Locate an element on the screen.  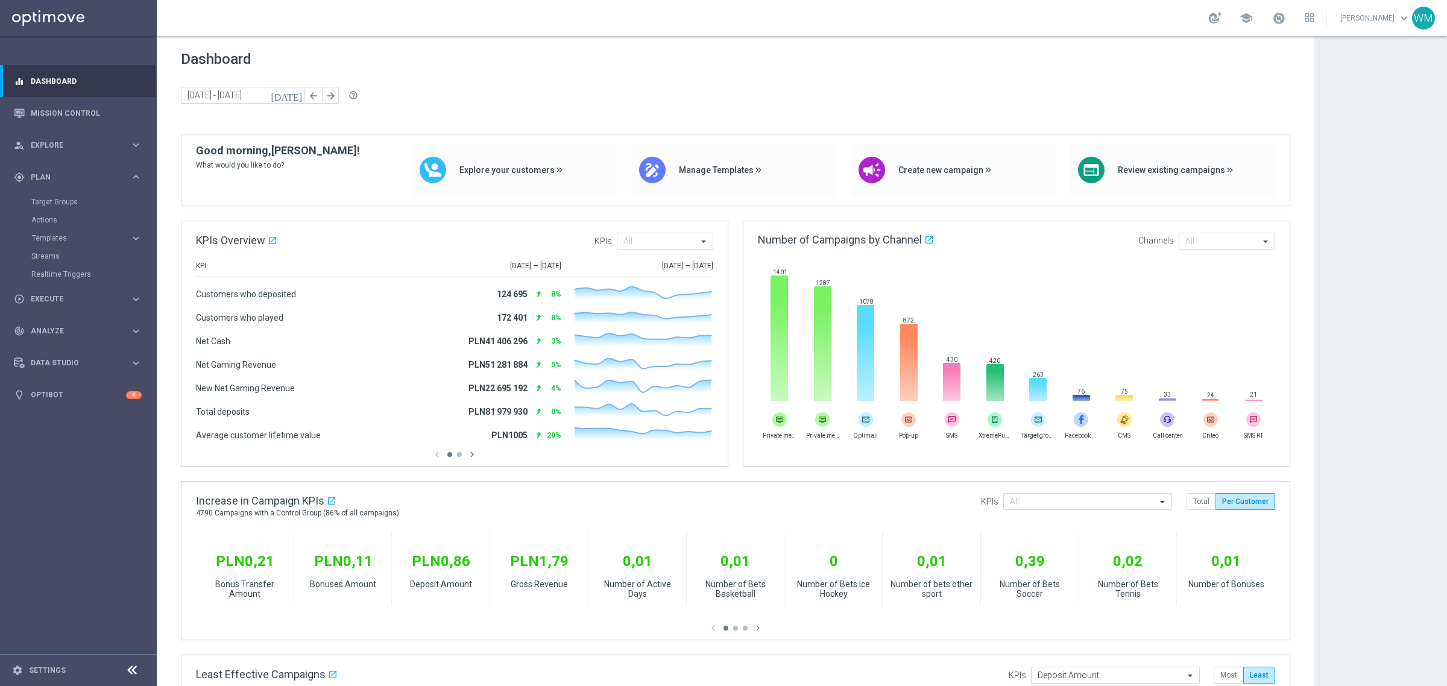
div: 4 is located at coordinates (134, 395).